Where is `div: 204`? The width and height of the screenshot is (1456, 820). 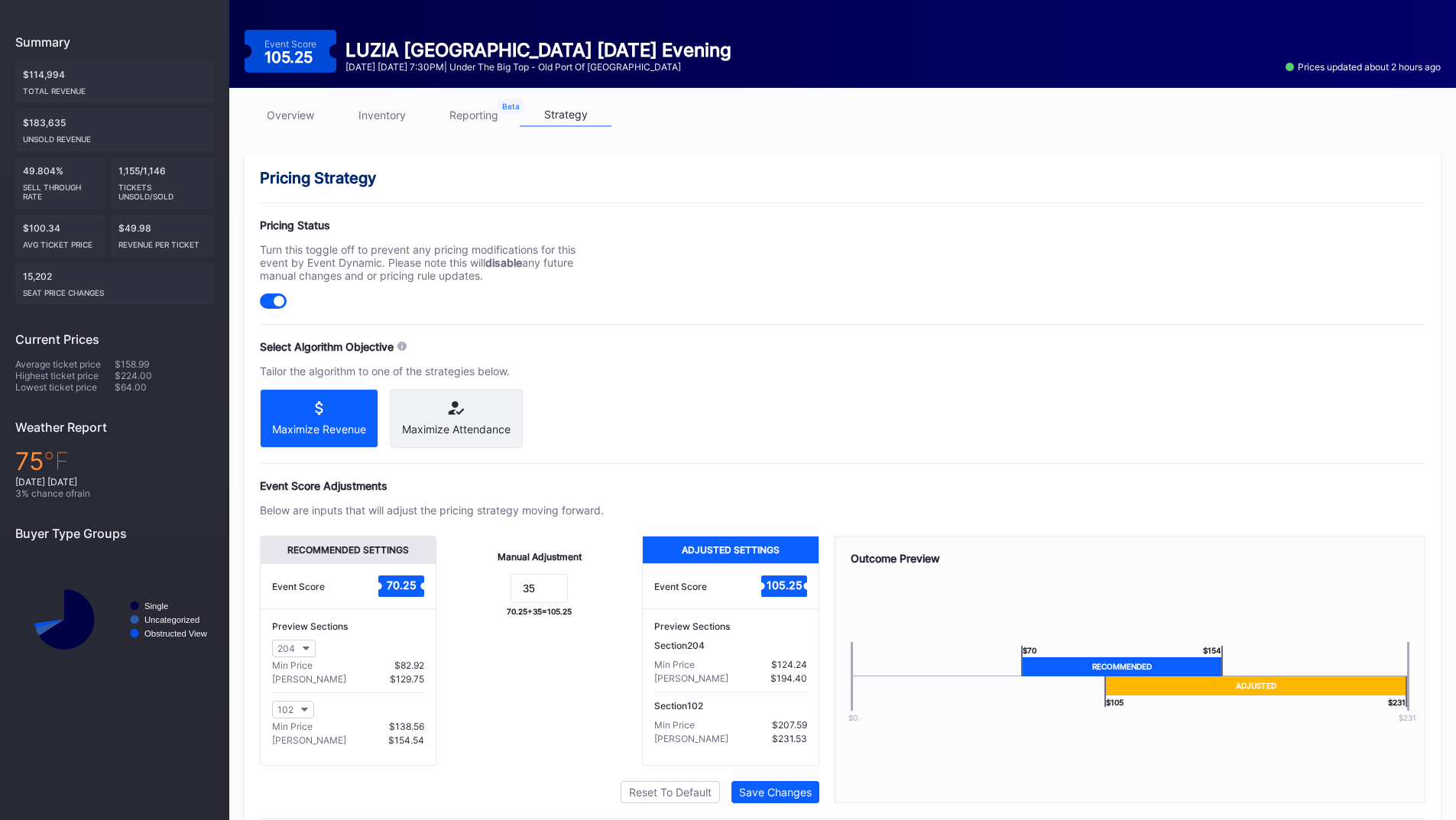 div: 204 is located at coordinates (286, 648).